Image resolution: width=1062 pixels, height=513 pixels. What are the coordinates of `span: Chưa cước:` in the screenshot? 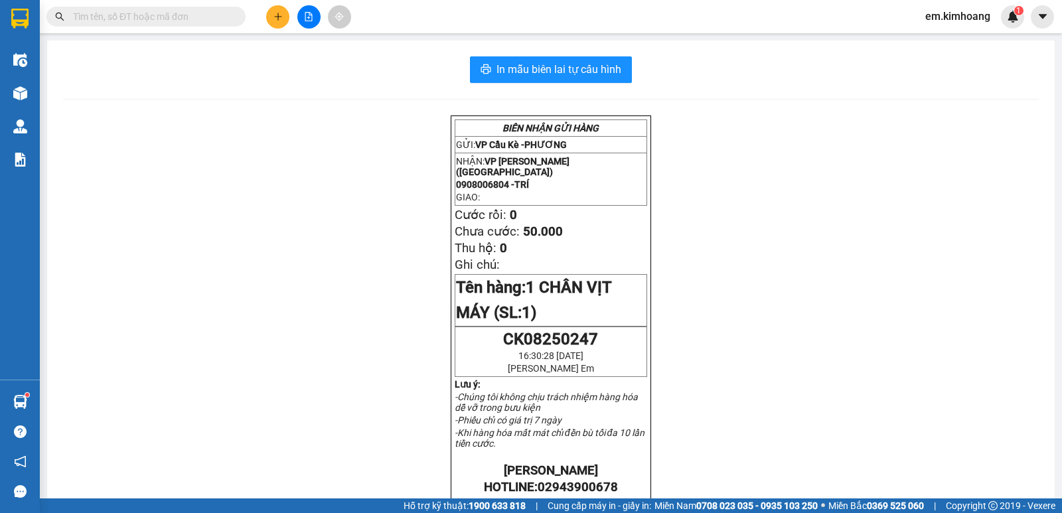 It's located at (487, 232).